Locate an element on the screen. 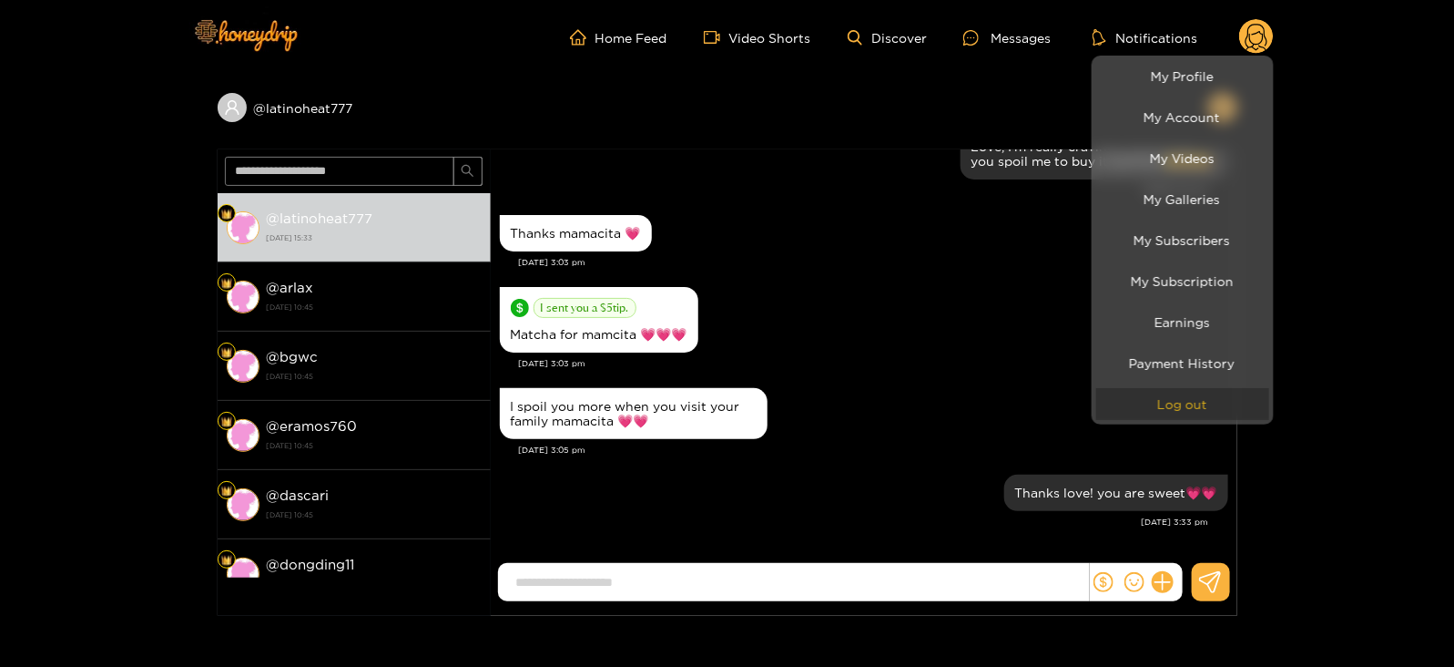 This screenshot has height=667, width=1454. a: My Profile is located at coordinates (1183, 76).